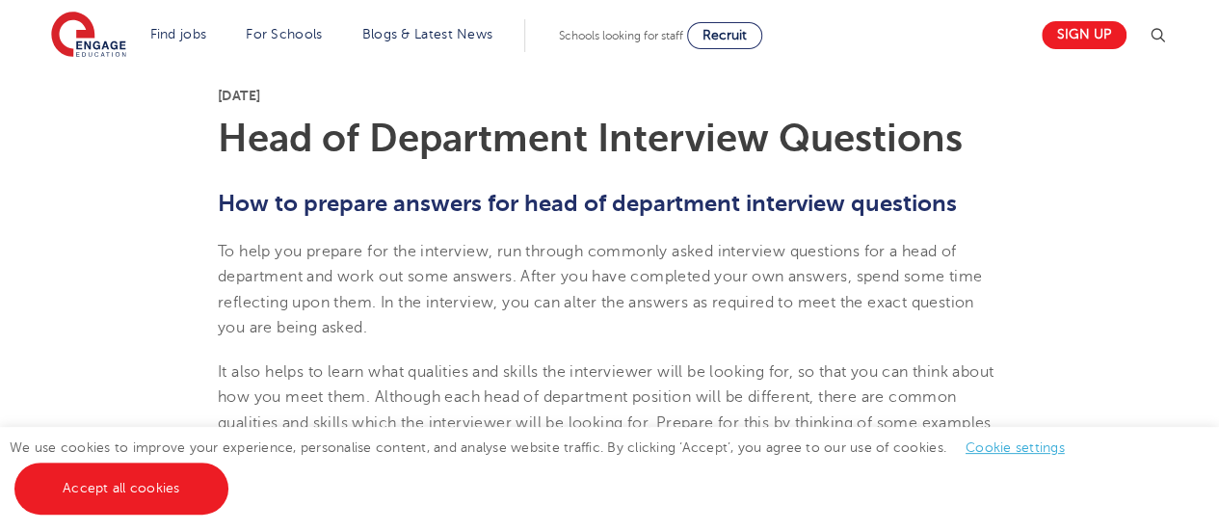 This screenshot has height=531, width=1219. What do you see at coordinates (724, 35) in the screenshot?
I see `span: Recruit` at bounding box center [724, 35].